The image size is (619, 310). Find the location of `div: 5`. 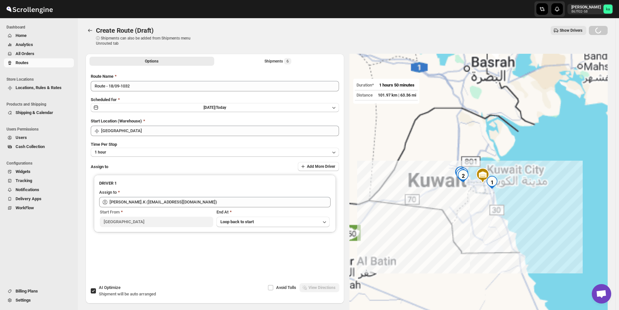

div: 5 is located at coordinates (461, 173).